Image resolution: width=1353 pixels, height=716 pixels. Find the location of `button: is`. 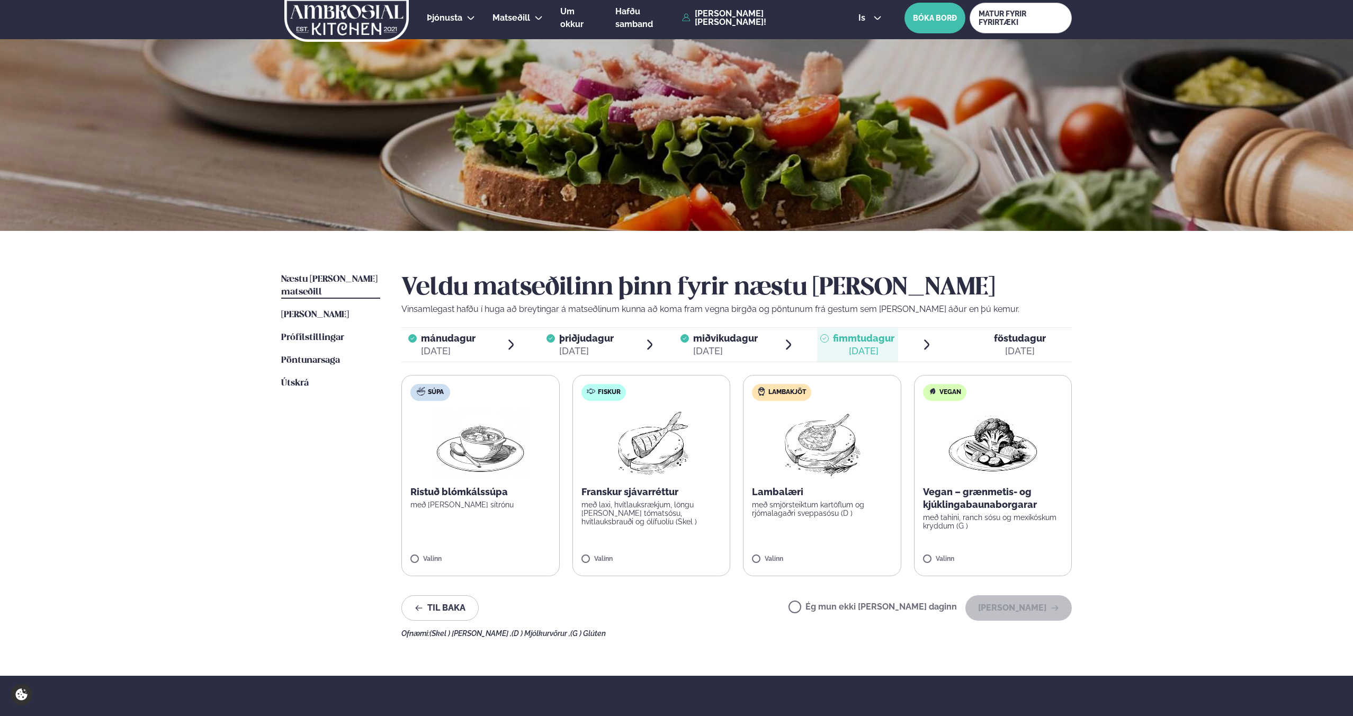

button: is is located at coordinates (870, 18).